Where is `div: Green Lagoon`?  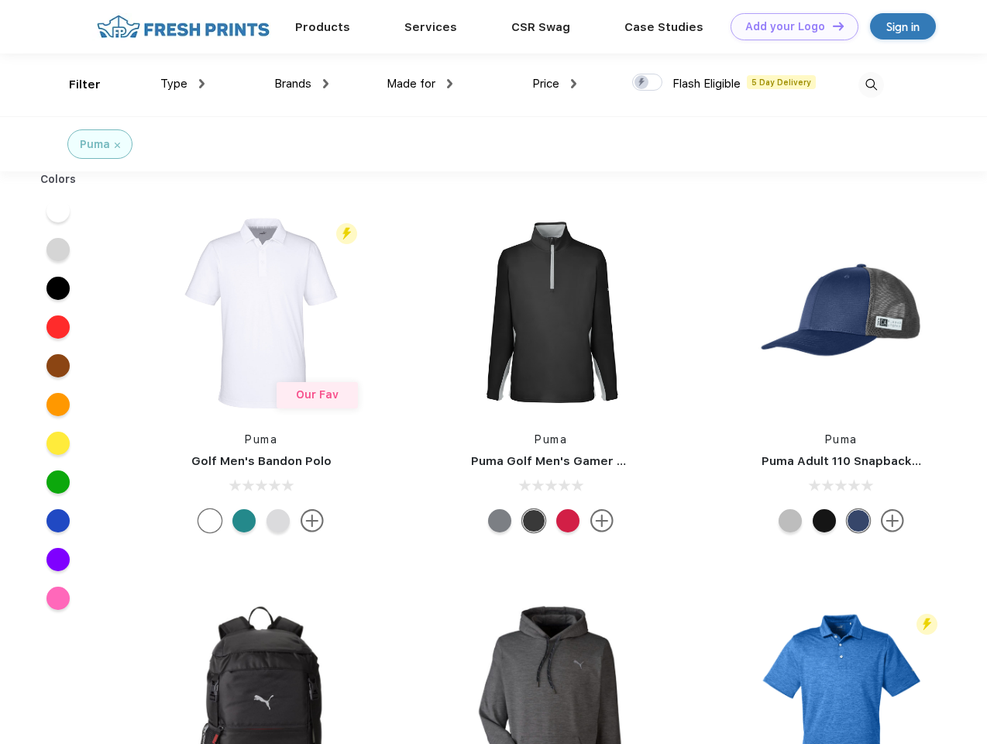 div: Green Lagoon is located at coordinates (244, 521).